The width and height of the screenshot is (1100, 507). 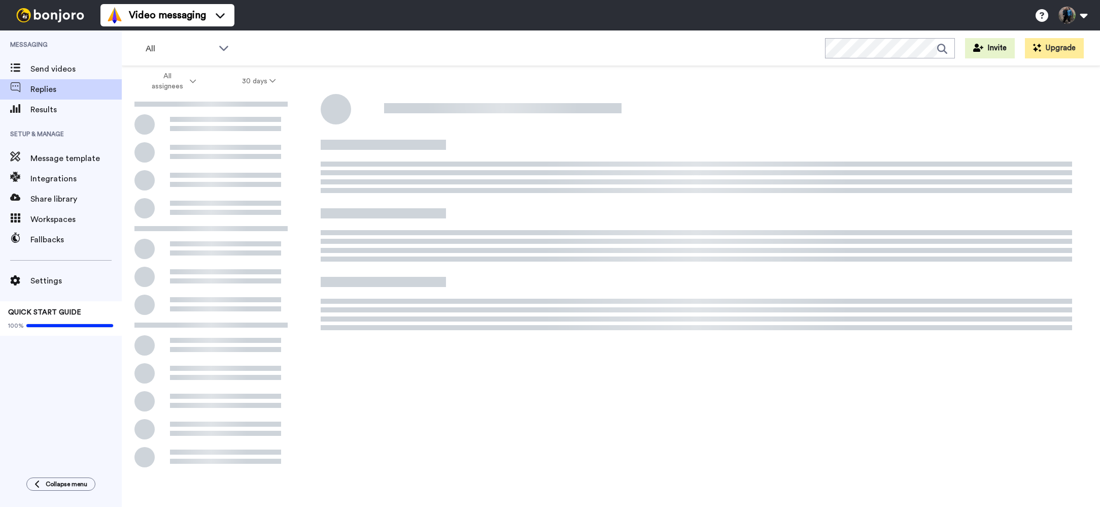 I want to click on span: Integrations, so click(x=76, y=179).